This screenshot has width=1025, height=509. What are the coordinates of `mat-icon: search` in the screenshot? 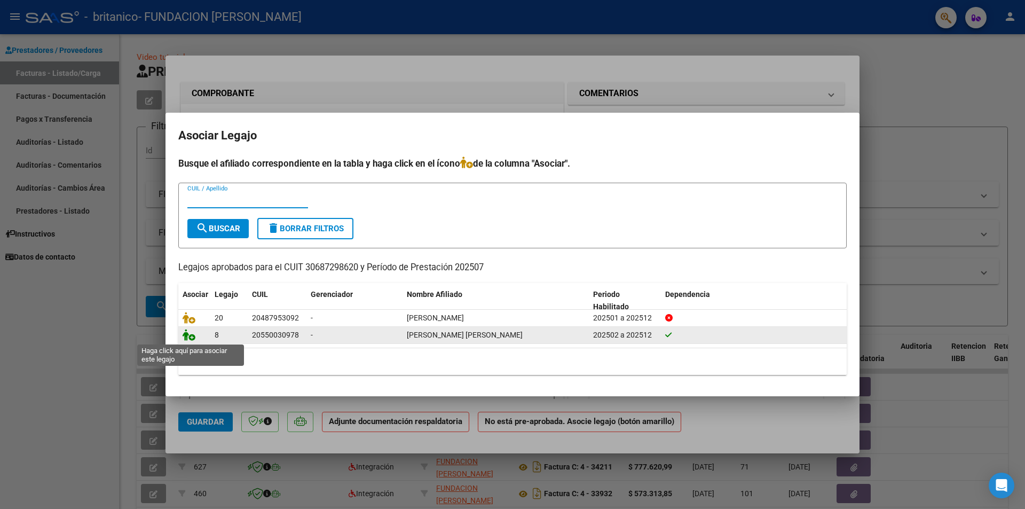 It's located at (202, 228).